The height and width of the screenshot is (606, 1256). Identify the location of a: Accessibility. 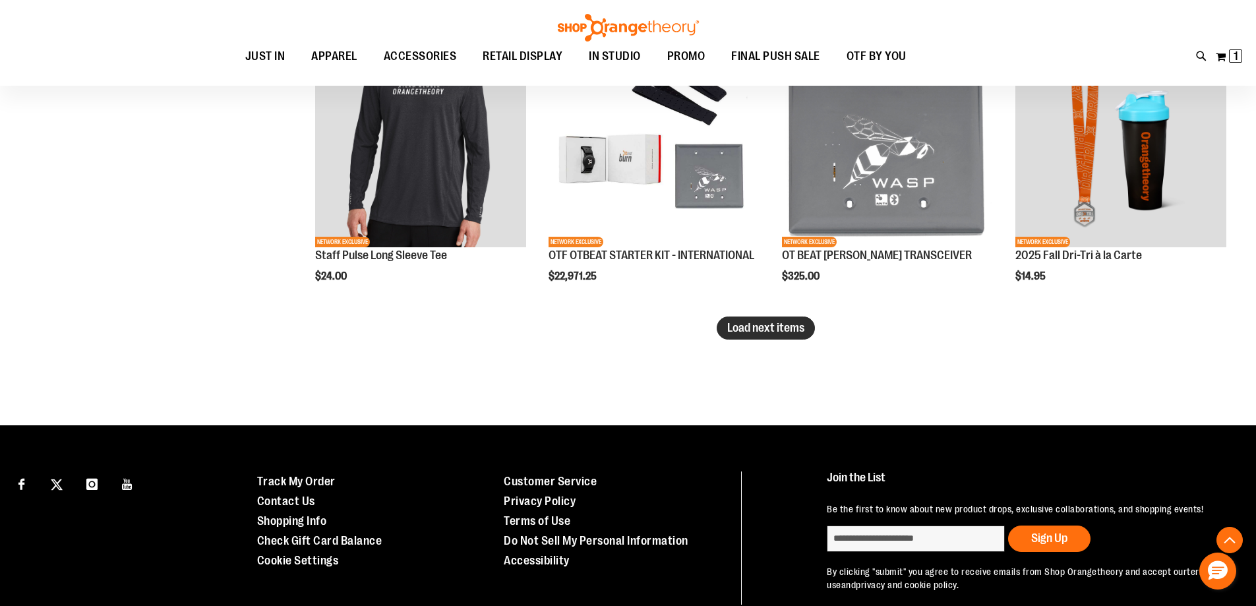
(537, 560).